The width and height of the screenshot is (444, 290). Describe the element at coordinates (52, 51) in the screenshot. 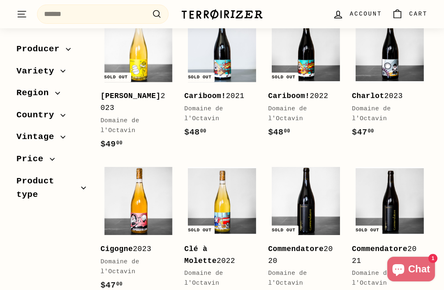

I see `button: Producer` at that location.